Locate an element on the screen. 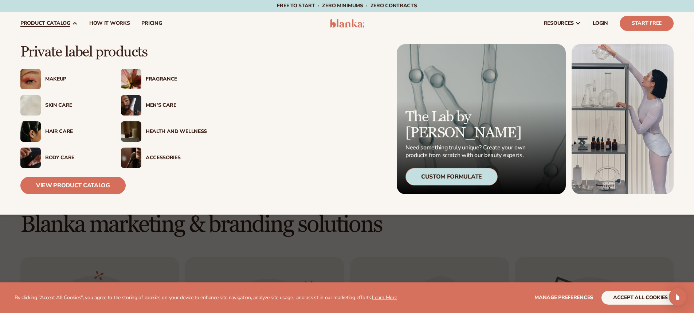  a: logo is located at coordinates (347, 23).